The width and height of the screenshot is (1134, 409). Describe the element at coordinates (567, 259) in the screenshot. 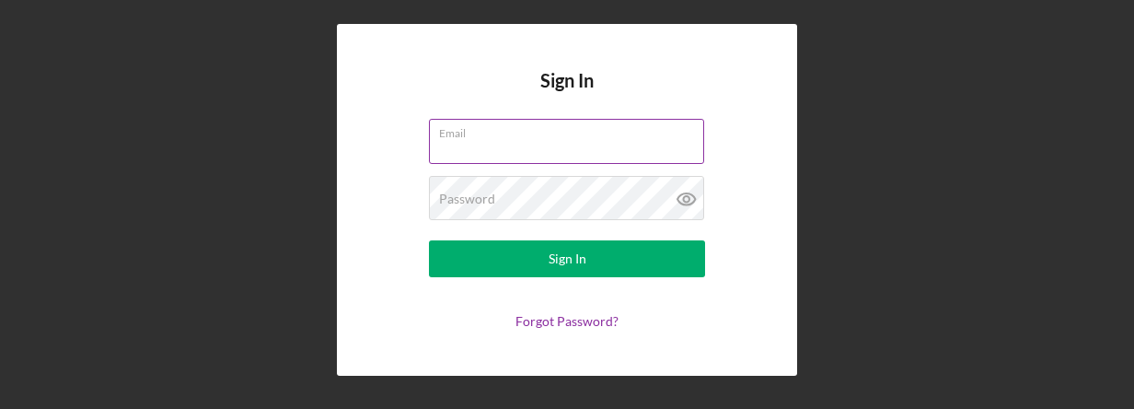

I see `button: Sign In` at that location.